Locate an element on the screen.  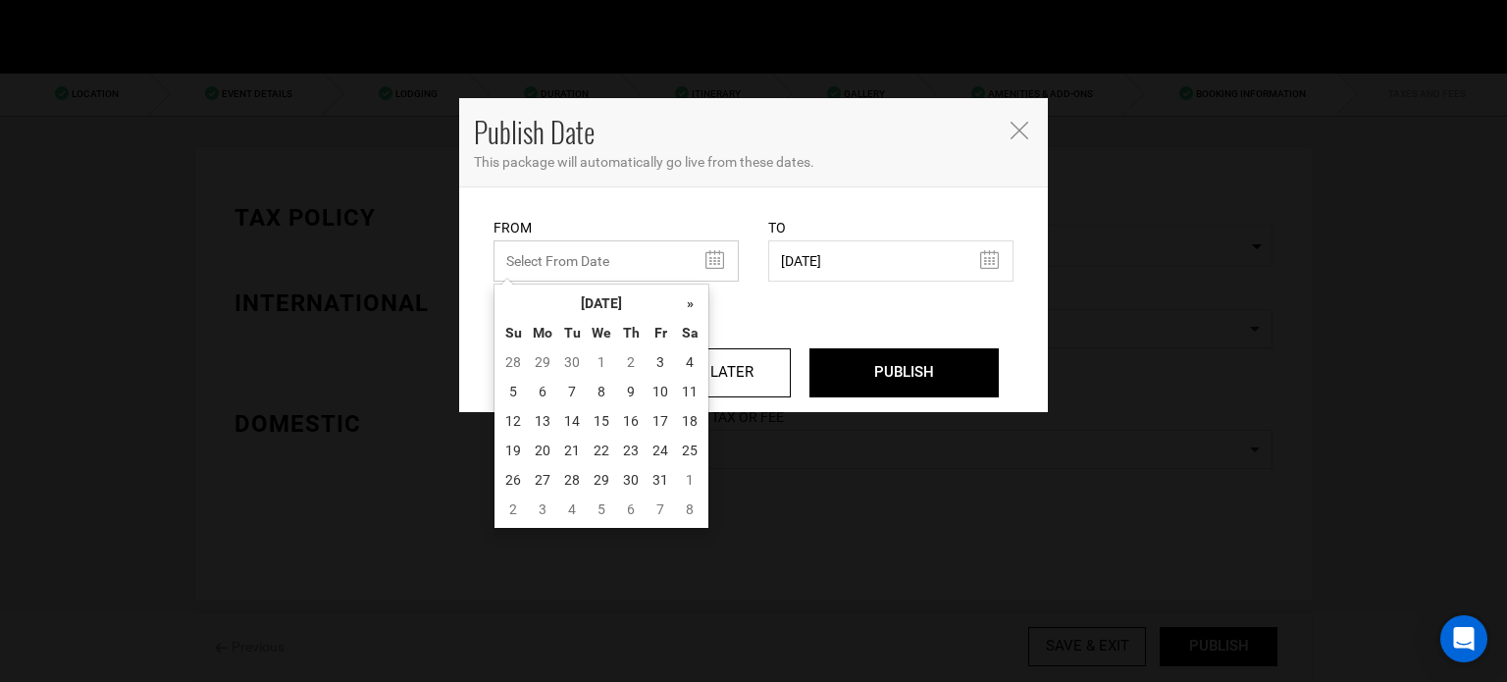
td: 27 is located at coordinates (543, 480).